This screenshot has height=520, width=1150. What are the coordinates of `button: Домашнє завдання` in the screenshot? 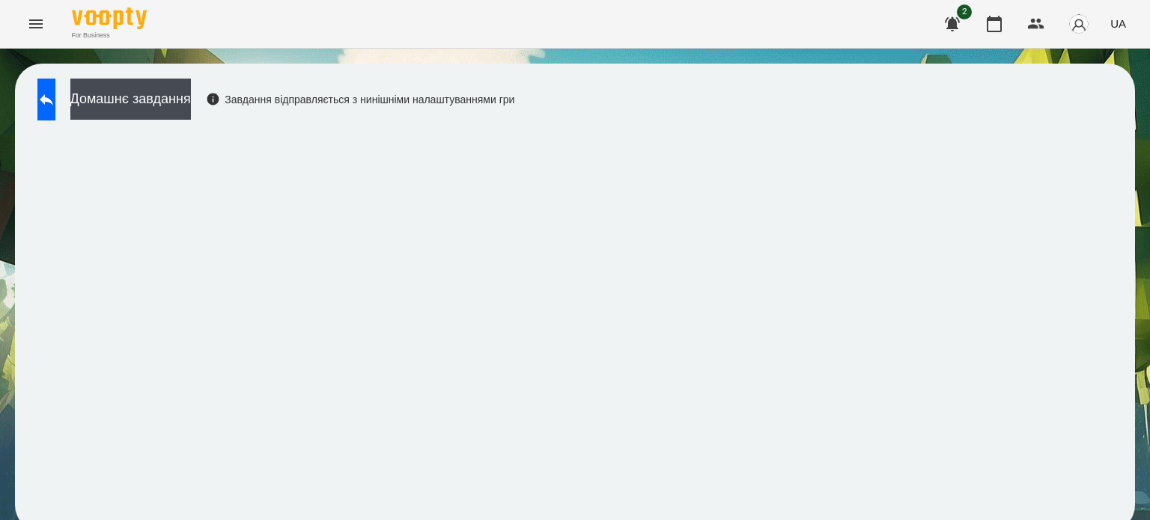 It's located at (130, 99).